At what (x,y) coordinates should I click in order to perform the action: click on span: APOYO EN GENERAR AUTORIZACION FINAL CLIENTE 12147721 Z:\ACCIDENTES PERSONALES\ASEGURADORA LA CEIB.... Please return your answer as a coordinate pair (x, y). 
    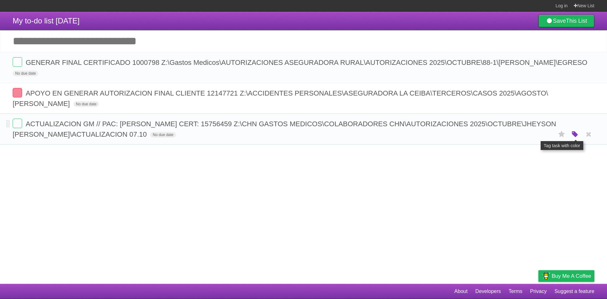
    Looking at the image, I should click on (281, 98).